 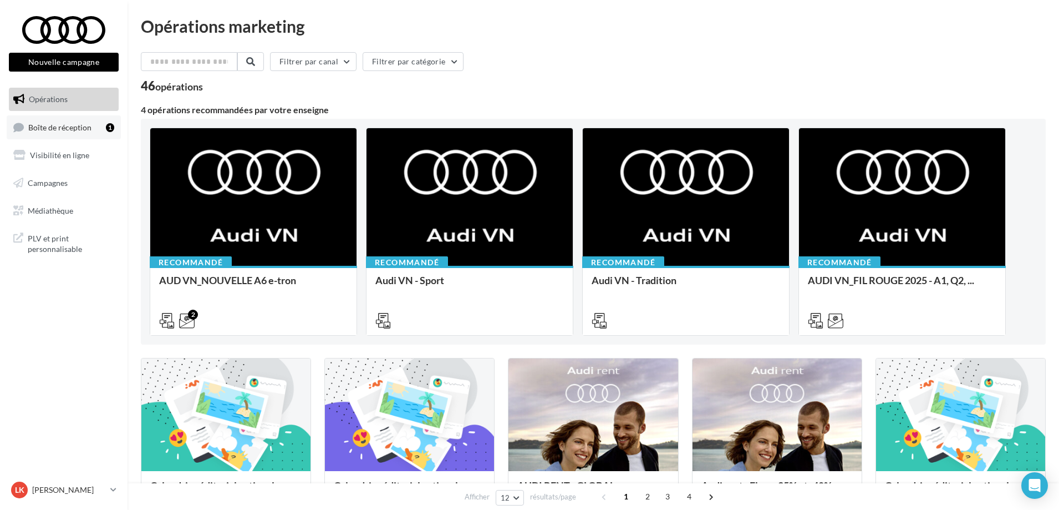 What do you see at coordinates (1035, 485) in the screenshot?
I see `div: Open Intercom Messenger` at bounding box center [1035, 485].